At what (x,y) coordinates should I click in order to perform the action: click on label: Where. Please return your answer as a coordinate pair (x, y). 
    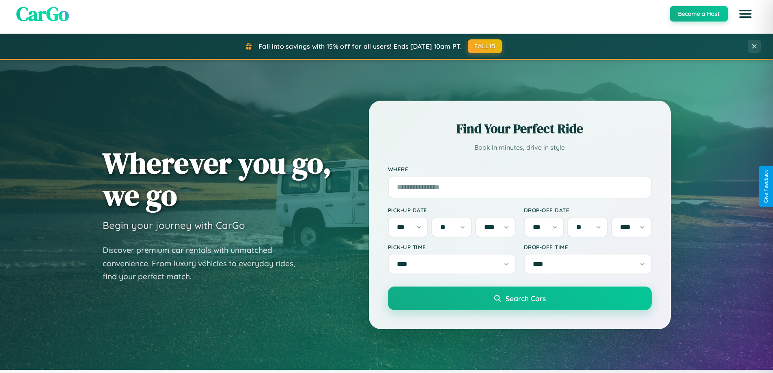
    Looking at the image, I should click on (520, 169).